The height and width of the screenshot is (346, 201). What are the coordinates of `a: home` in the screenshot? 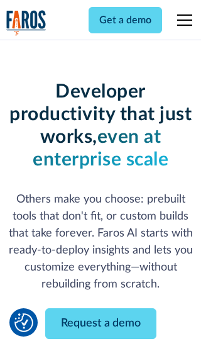 It's located at (26, 23).